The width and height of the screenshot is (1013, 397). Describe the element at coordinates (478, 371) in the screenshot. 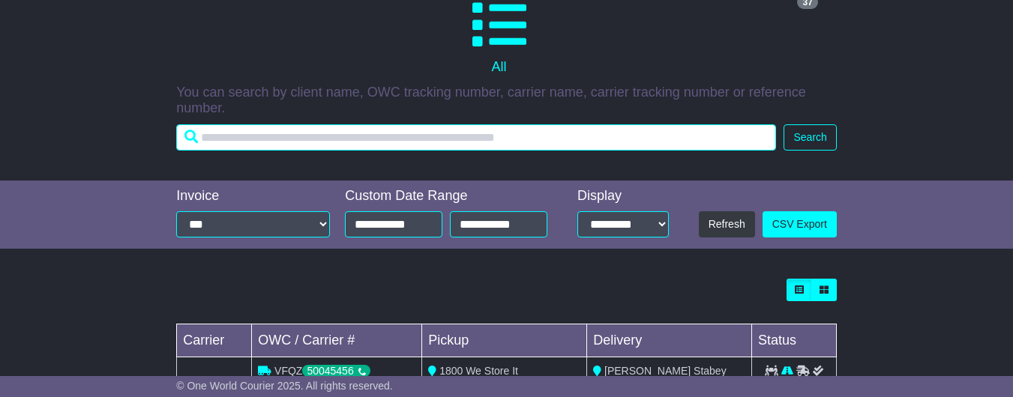

I see `span: 1800 We Store It` at that location.